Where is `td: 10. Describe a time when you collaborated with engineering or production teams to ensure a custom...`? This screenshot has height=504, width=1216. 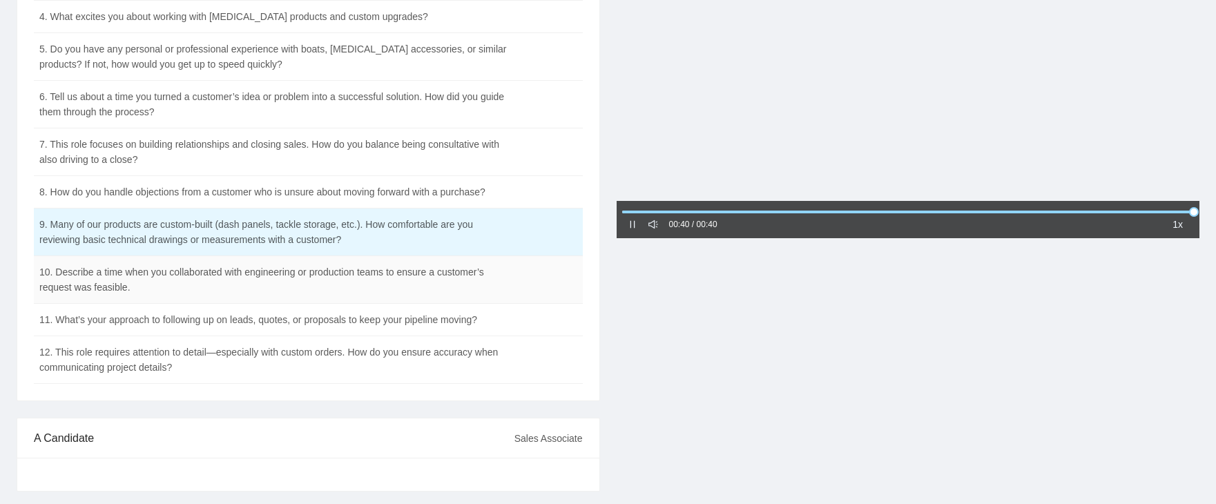 td: 10. Describe a time when you collaborated with engineering or production teams to ensure a custom... is located at coordinates (273, 280).